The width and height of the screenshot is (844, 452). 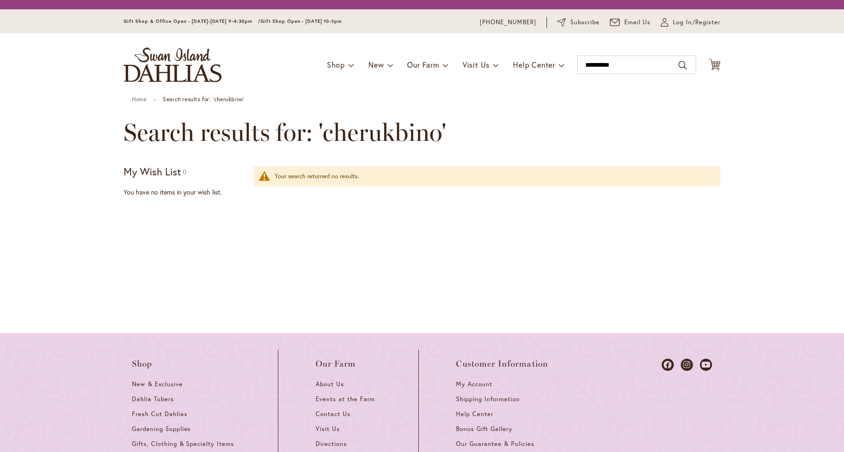 I want to click on span: Subscribe, so click(x=585, y=22).